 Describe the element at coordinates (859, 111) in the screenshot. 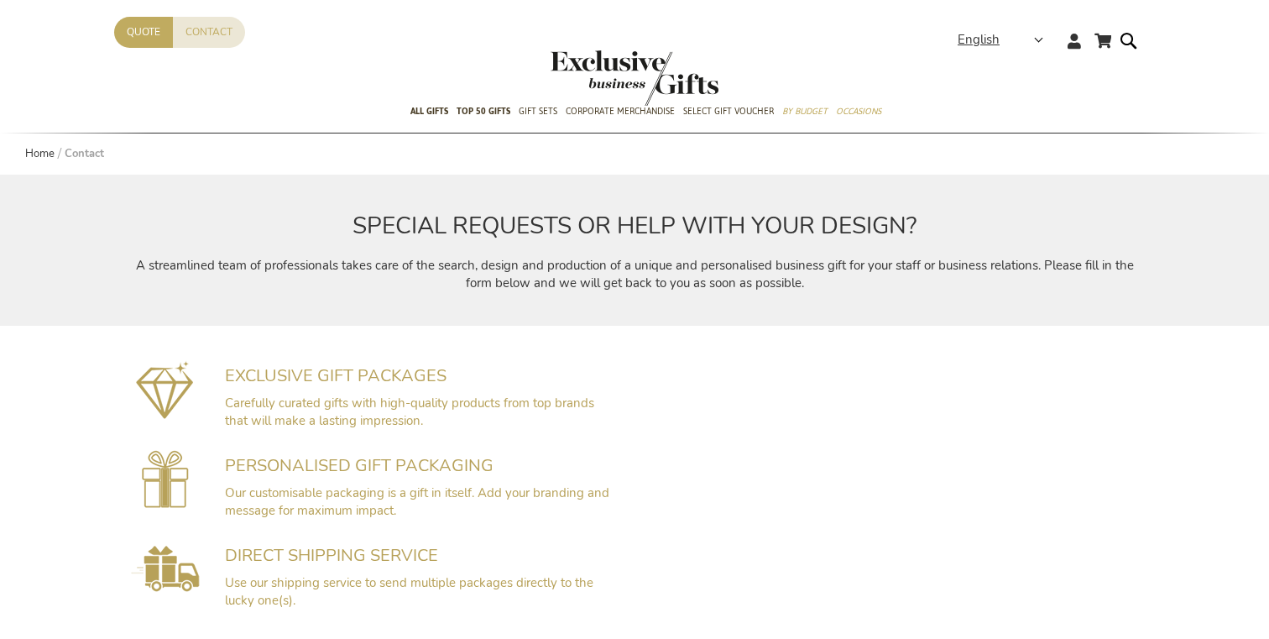

I see `span: Occasions` at that location.